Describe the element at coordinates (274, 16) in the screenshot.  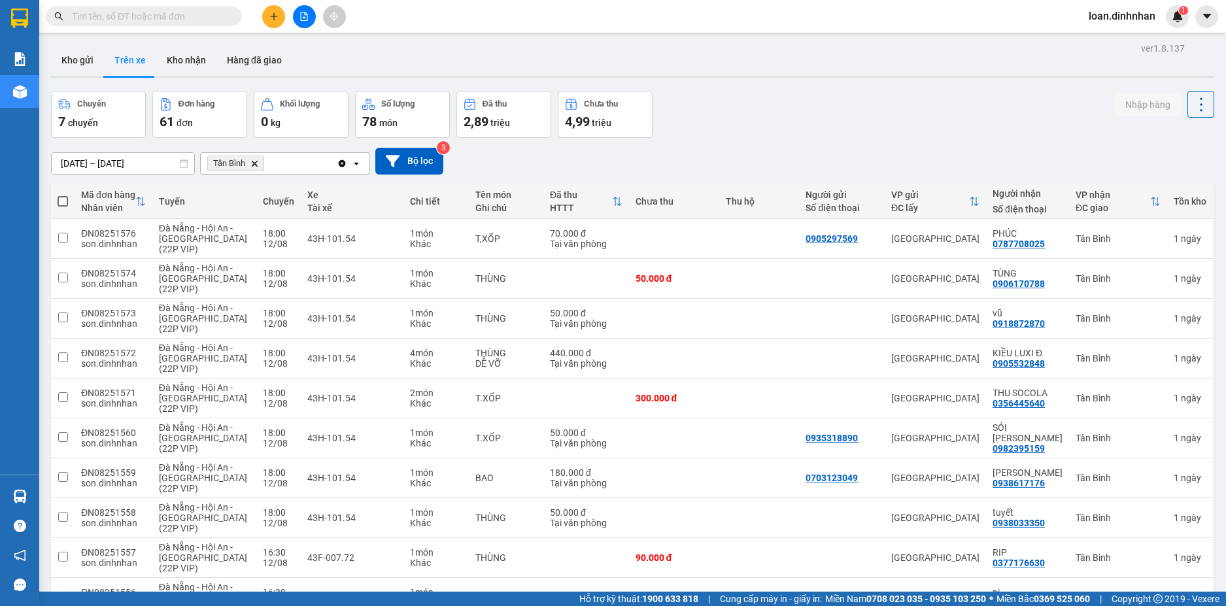
I see `span: plus` at that location.